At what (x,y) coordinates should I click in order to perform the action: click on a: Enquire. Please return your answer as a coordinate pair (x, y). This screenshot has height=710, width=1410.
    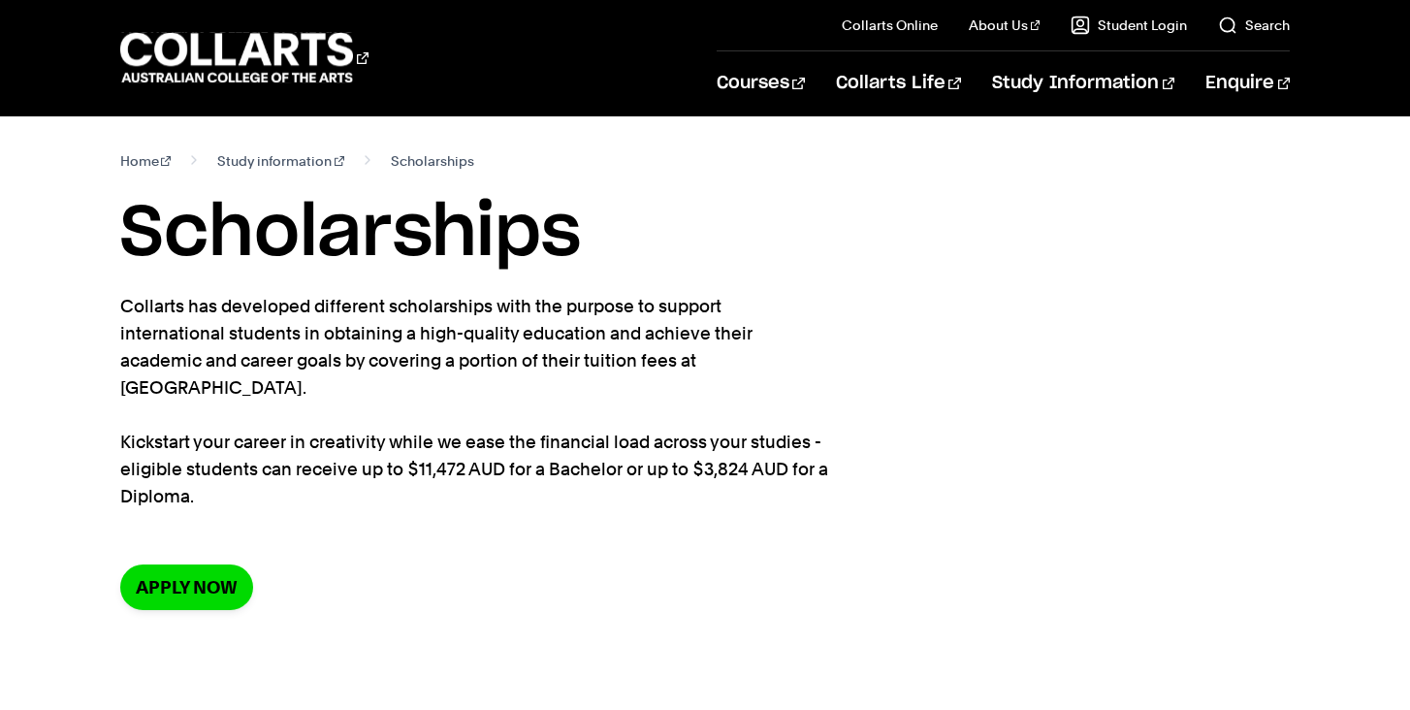
    Looking at the image, I should click on (1247, 83).